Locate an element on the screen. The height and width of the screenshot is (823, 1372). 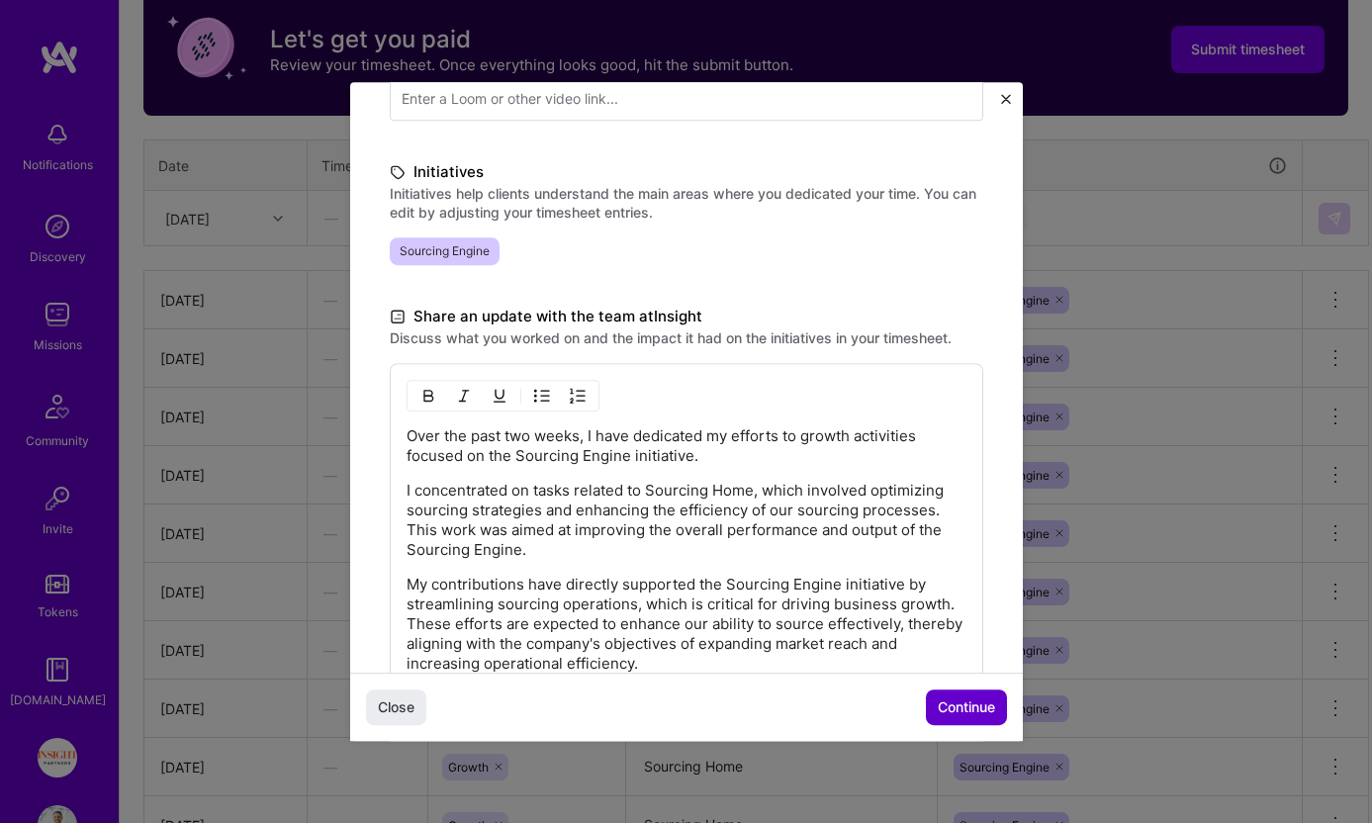
span: Close is located at coordinates (396, 707).